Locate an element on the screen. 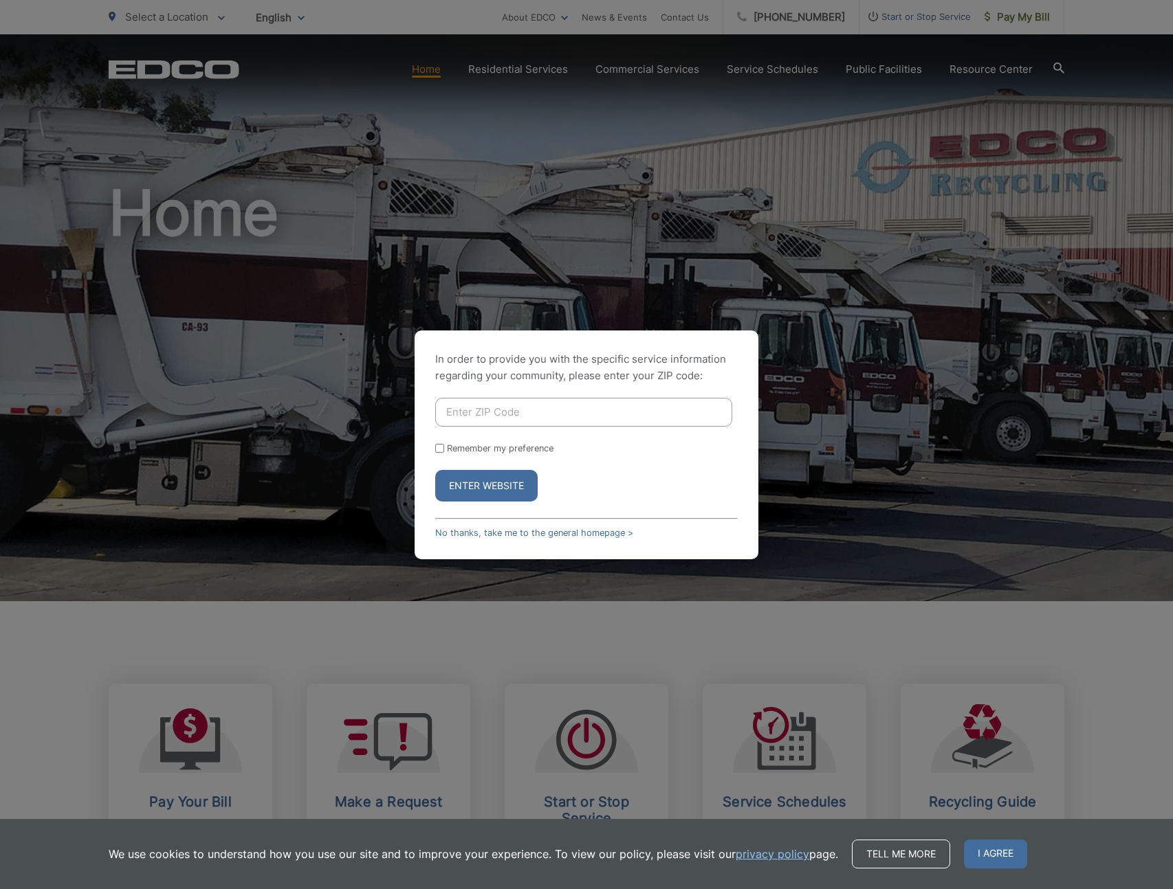  a: Tell me more is located at coordinates (900, 854).